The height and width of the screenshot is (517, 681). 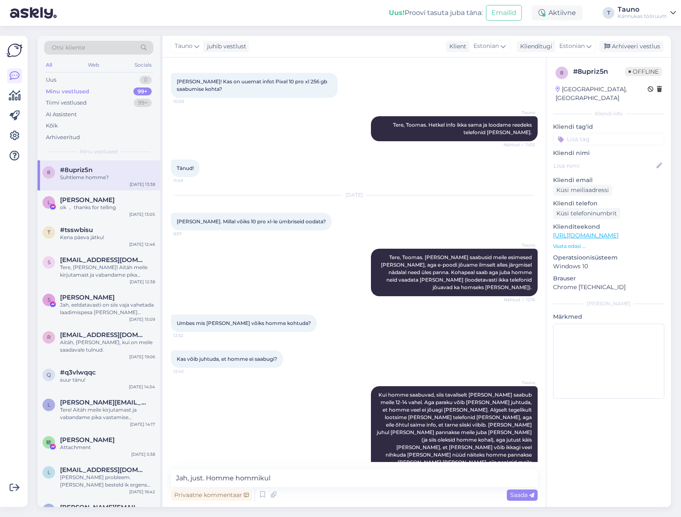 I want to click on div: Attachment, so click(x=108, y=448).